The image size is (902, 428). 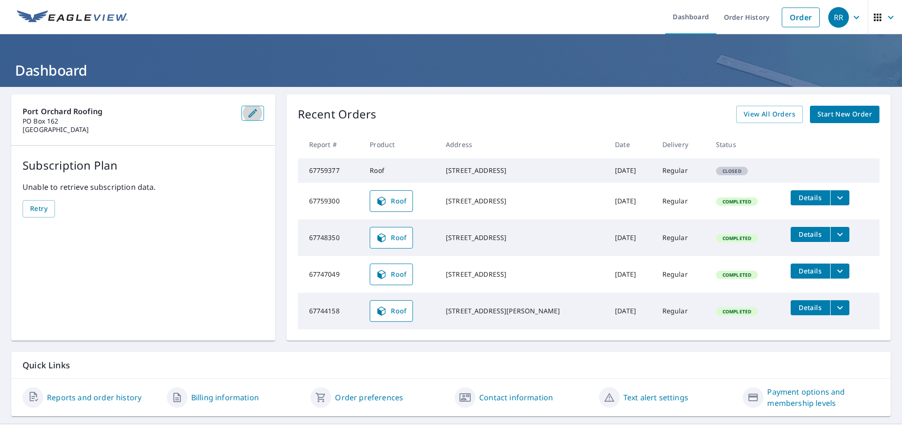 What do you see at coordinates (523, 144) in the screenshot?
I see `th: Address` at bounding box center [523, 144].